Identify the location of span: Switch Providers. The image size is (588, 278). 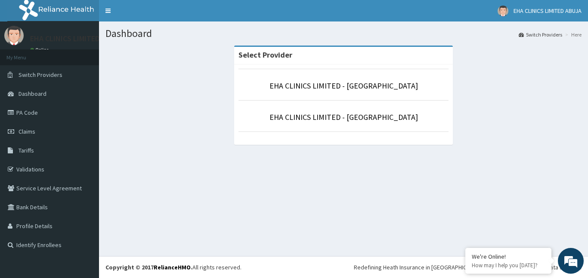
(40, 75).